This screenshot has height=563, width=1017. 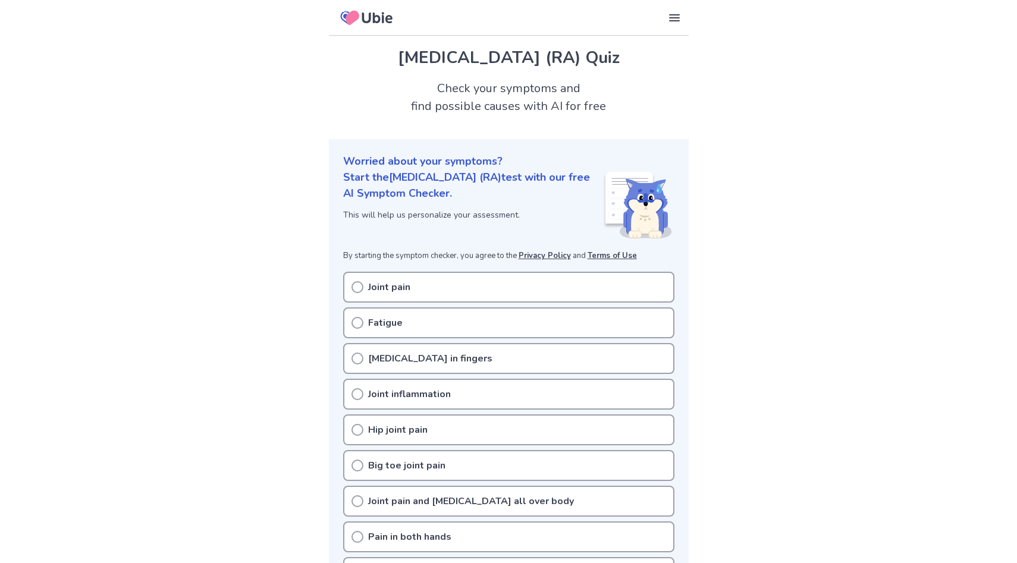 What do you see at coordinates (508, 161) in the screenshot?
I see `p: Worried about your symptoms?` at bounding box center [508, 161].